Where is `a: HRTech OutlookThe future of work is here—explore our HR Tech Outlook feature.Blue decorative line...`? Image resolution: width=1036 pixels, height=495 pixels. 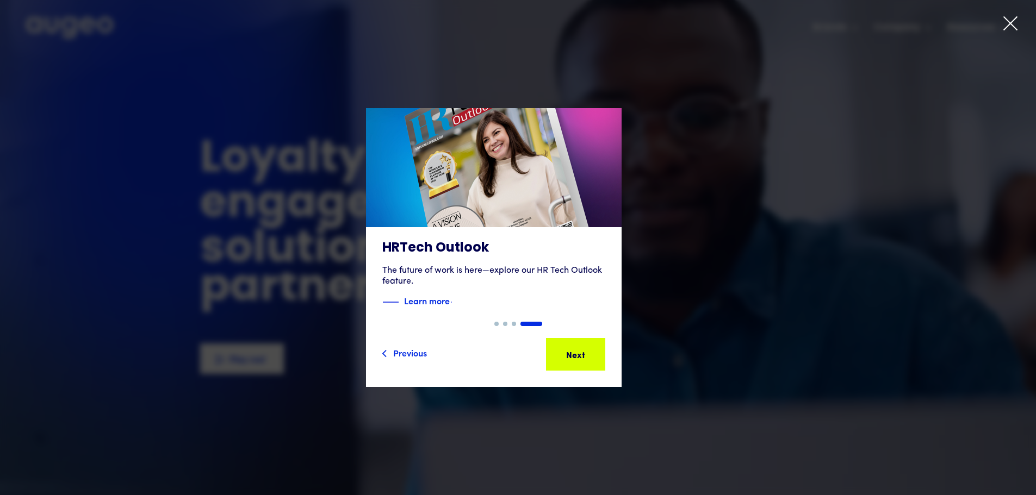
a: HRTech OutlookThe future of work is here—explore our HR Tech Outlook feature.Blue decorative line... is located at coordinates (494, 215).